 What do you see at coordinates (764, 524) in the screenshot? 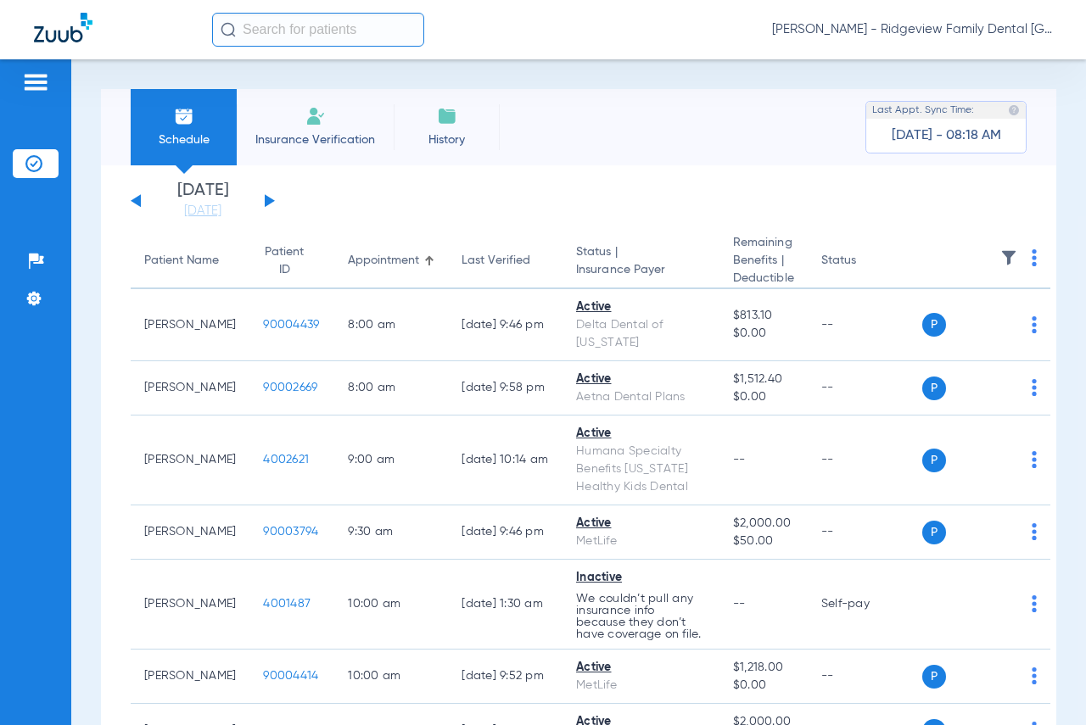
I see `span: $2,000.00` at bounding box center [764, 524].